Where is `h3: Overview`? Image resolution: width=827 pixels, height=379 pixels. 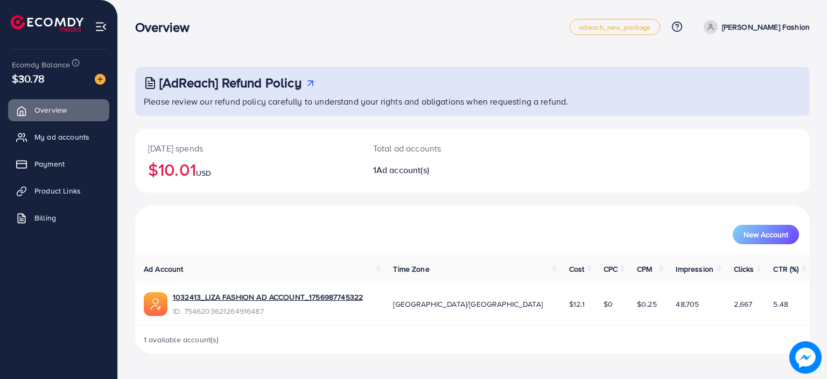 h3: Overview is located at coordinates (166, 27).